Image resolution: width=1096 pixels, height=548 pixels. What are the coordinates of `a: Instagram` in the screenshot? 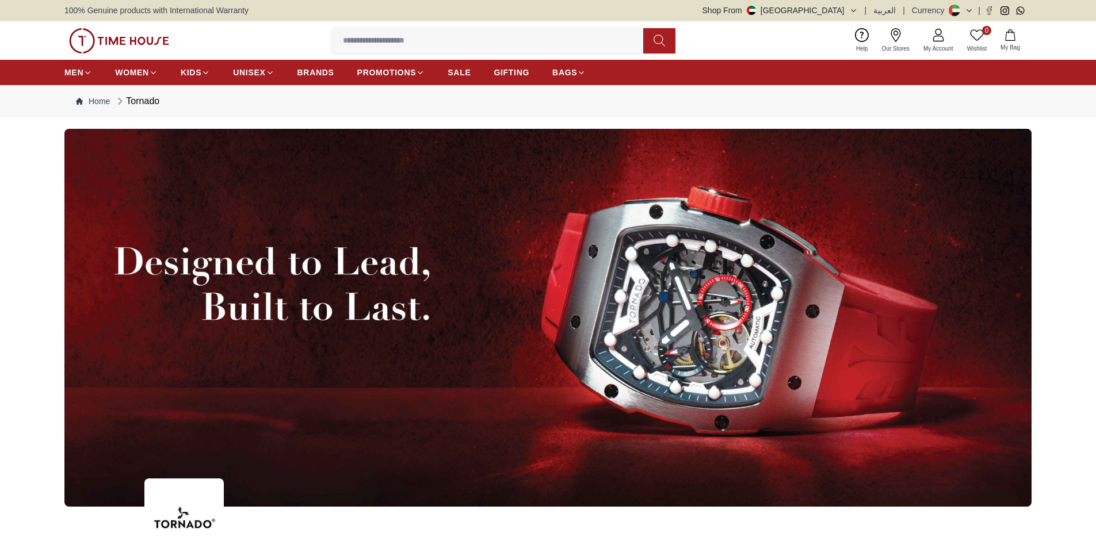 It's located at (1004, 10).